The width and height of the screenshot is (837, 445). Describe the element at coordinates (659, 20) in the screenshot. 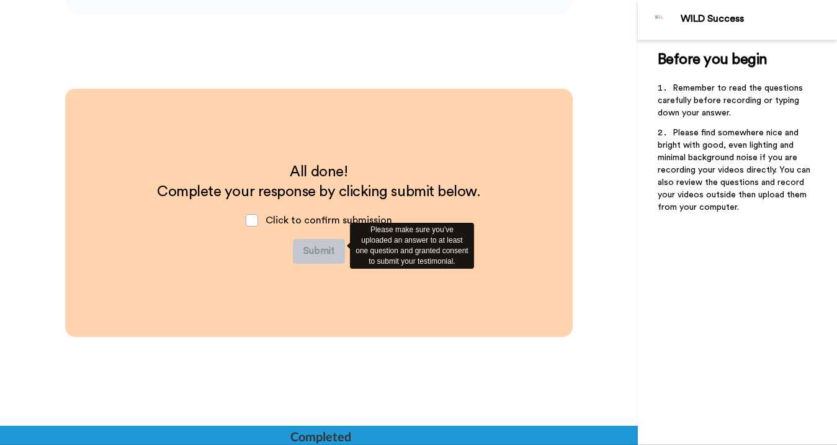

I see `img: Profile Image` at that location.